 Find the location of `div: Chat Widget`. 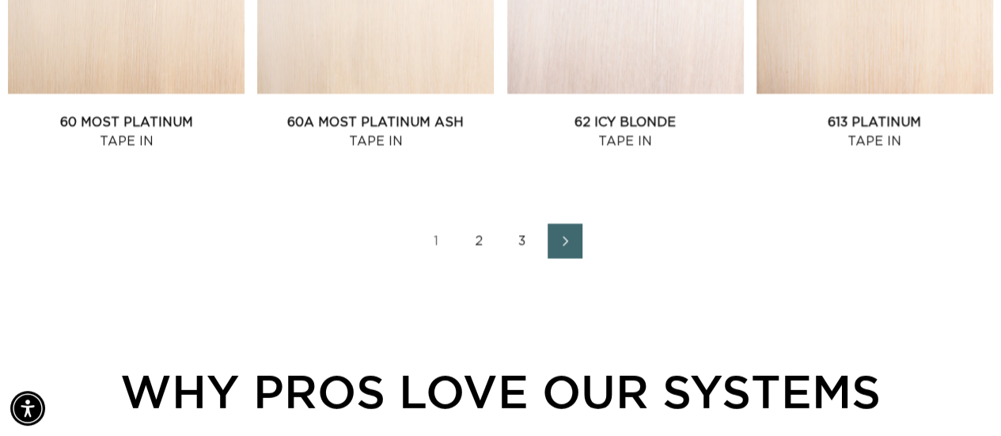

div: Chat Widget is located at coordinates (962, 398).